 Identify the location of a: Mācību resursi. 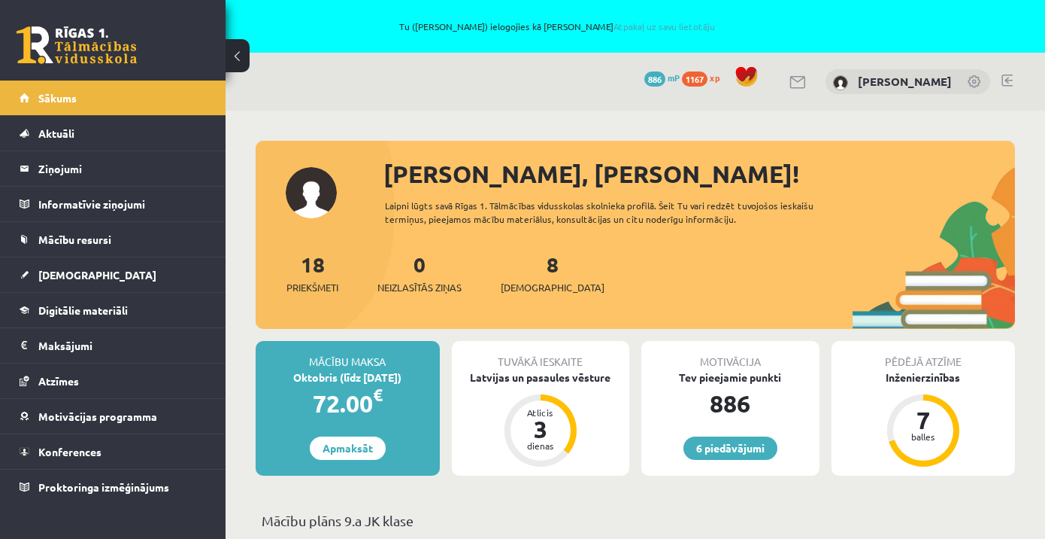
(113, 239).